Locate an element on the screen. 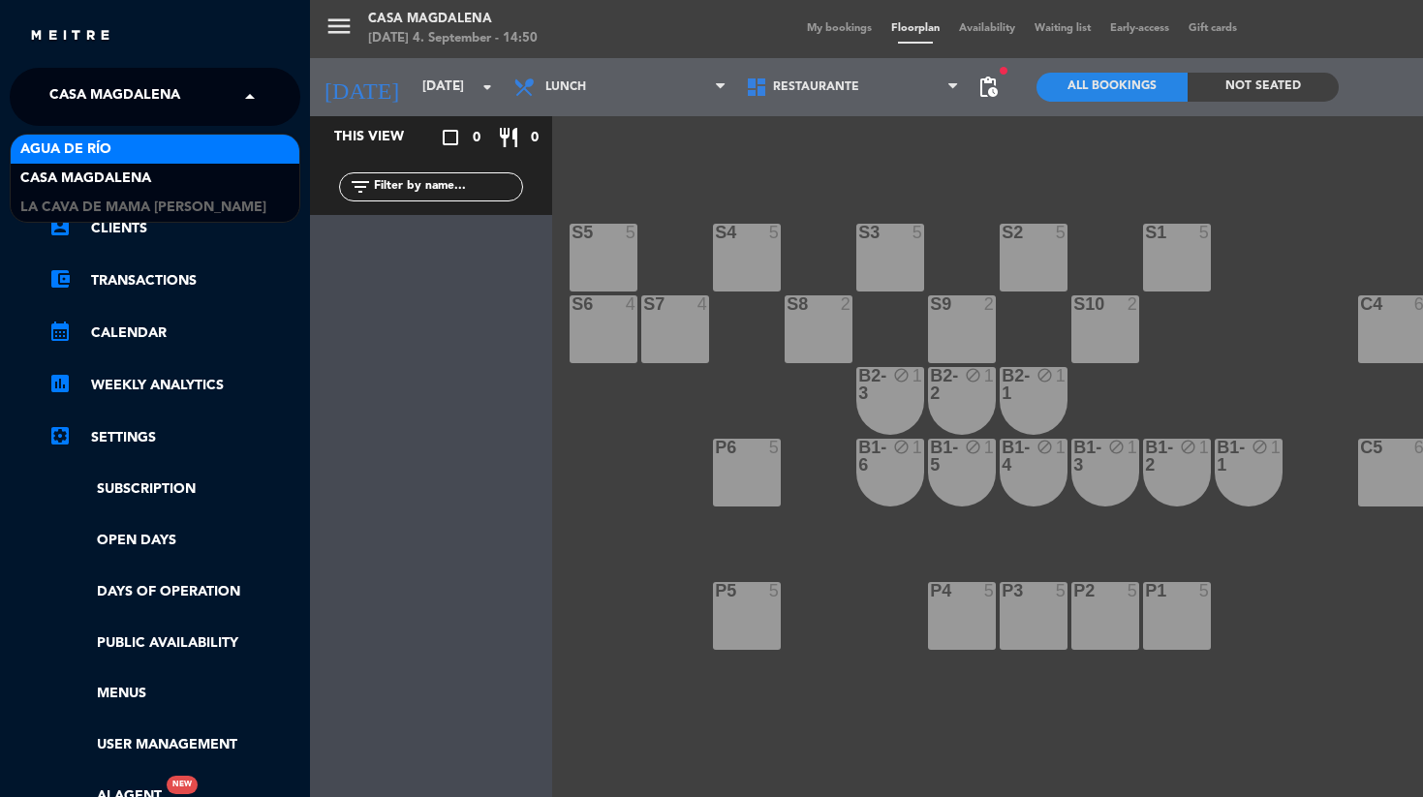 The width and height of the screenshot is (1423, 797). a: Menus is located at coordinates (174, 694).